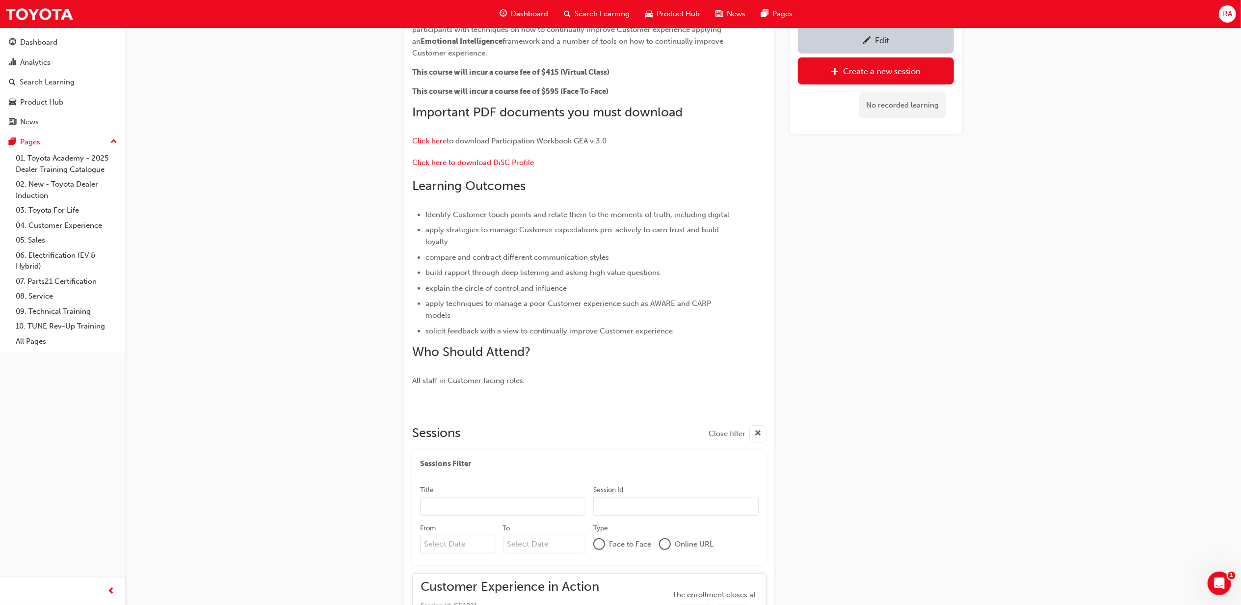  Describe the element at coordinates (547, 112) in the screenshot. I see `span: Important PDF documents you must download` at that location.